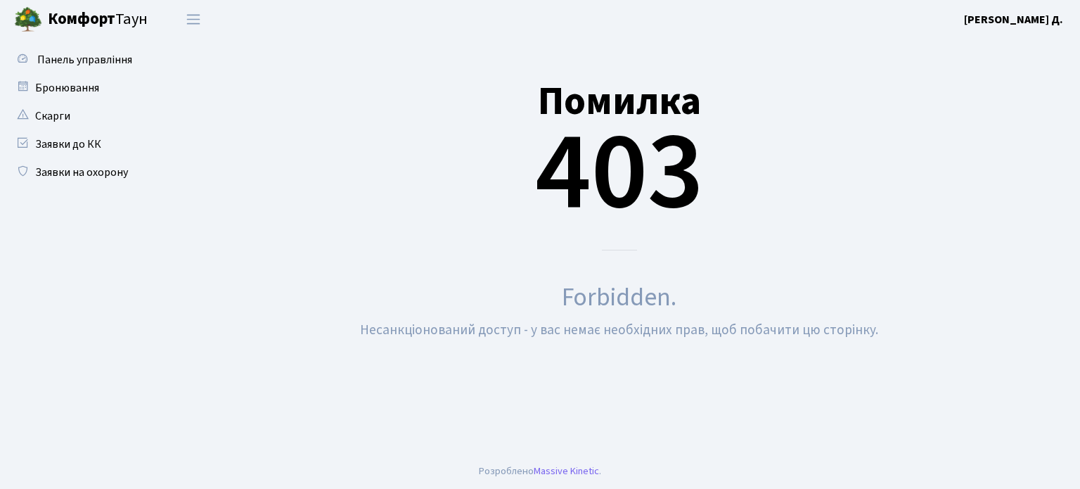  Describe the element at coordinates (619, 147) in the screenshot. I see `div: 403` at that location.